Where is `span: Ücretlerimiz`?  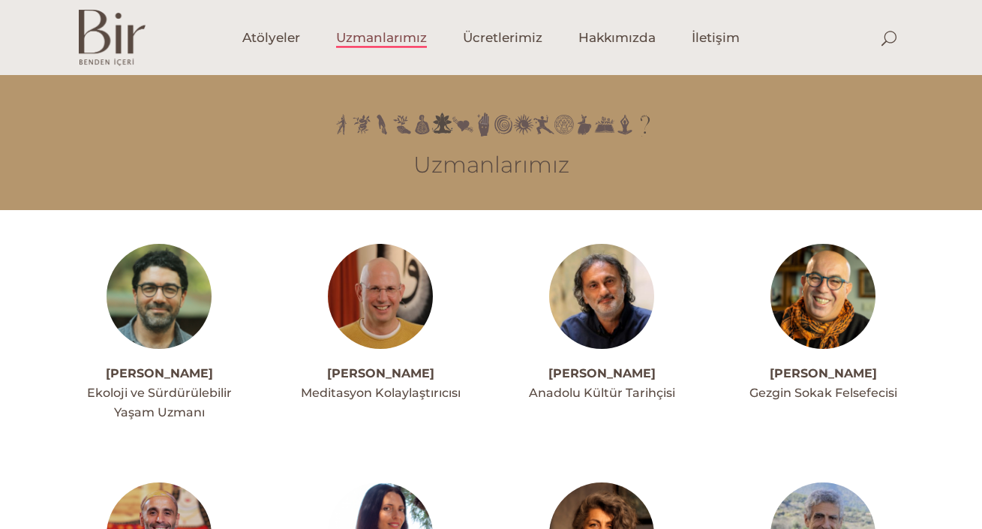
span: Ücretlerimiz is located at coordinates (503, 38).